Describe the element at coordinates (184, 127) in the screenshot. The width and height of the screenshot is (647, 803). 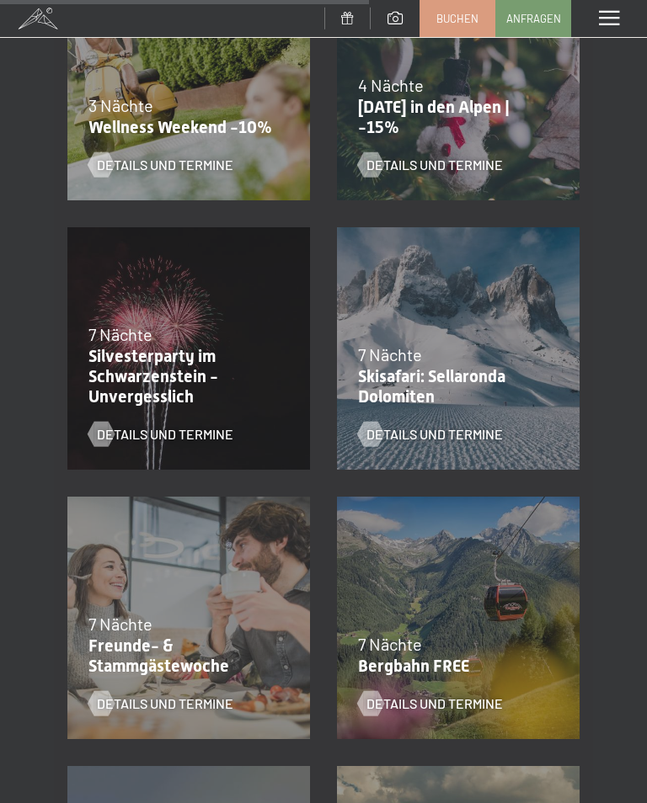
I see `p: Wellness Weekend -10%` at that location.